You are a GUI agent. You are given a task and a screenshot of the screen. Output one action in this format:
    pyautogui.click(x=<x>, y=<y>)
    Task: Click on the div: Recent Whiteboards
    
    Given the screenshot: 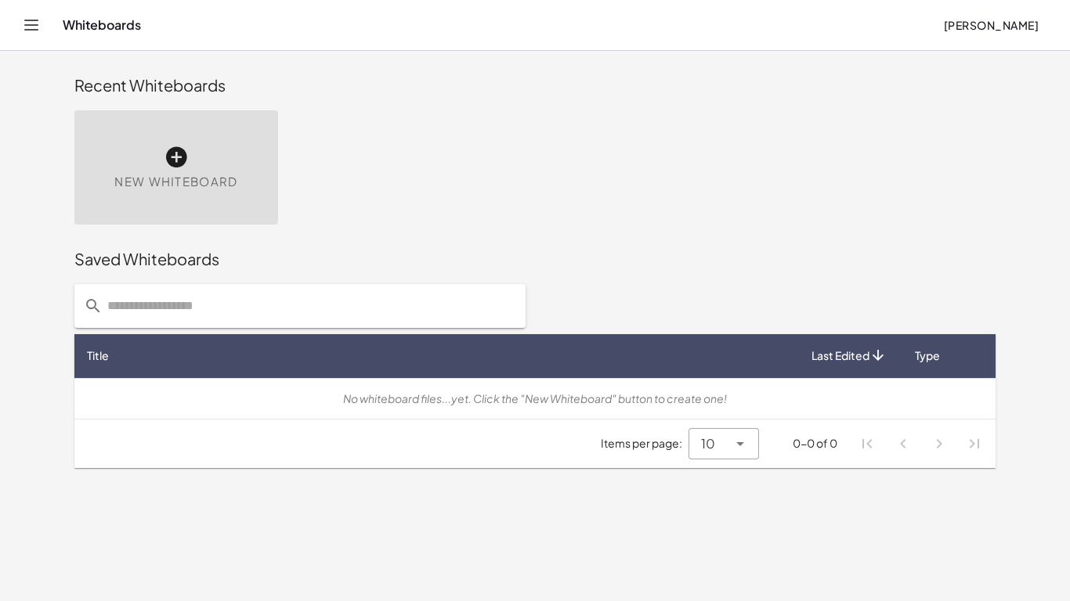 What is the action you would take?
    pyautogui.click(x=535, y=85)
    